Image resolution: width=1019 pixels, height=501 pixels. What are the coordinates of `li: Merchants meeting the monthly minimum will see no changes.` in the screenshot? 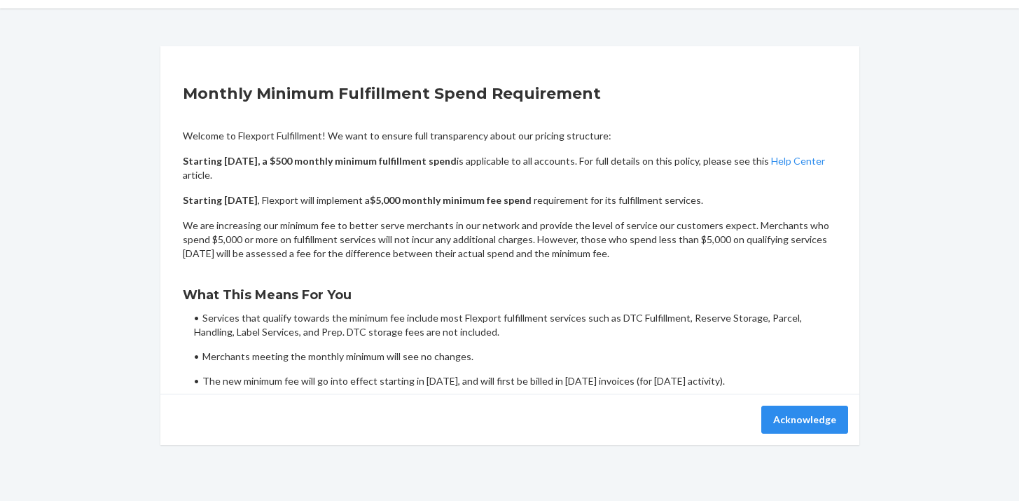 It's located at (515, 356).